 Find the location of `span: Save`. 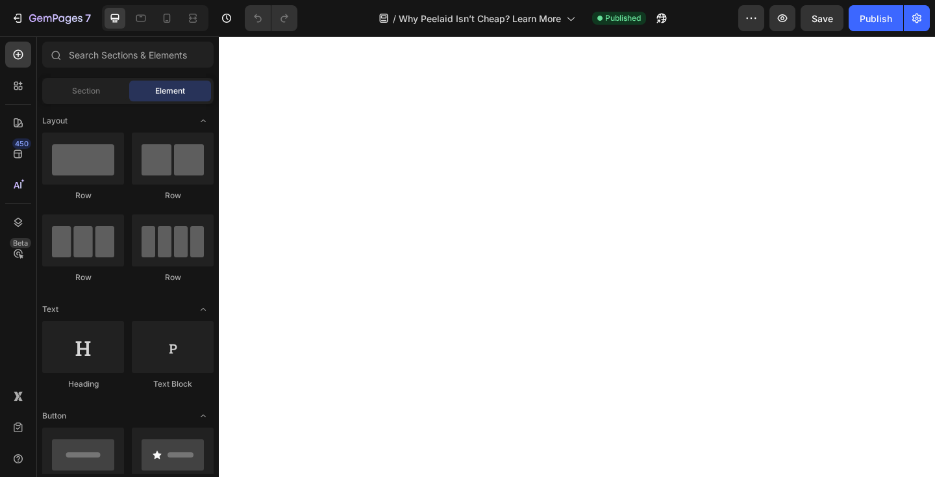

span: Save is located at coordinates (822, 18).